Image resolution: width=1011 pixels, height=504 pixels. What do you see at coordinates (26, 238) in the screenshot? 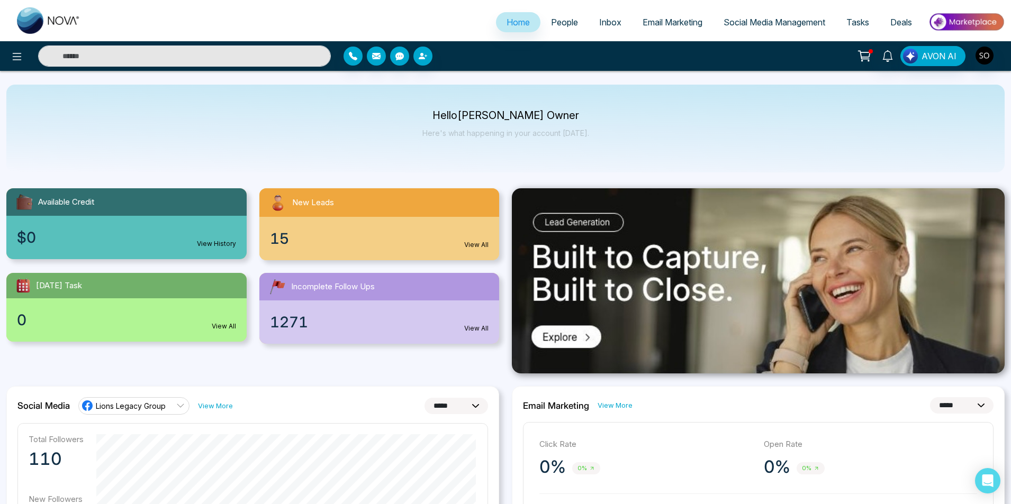
I see `span: $0` at bounding box center [26, 238].